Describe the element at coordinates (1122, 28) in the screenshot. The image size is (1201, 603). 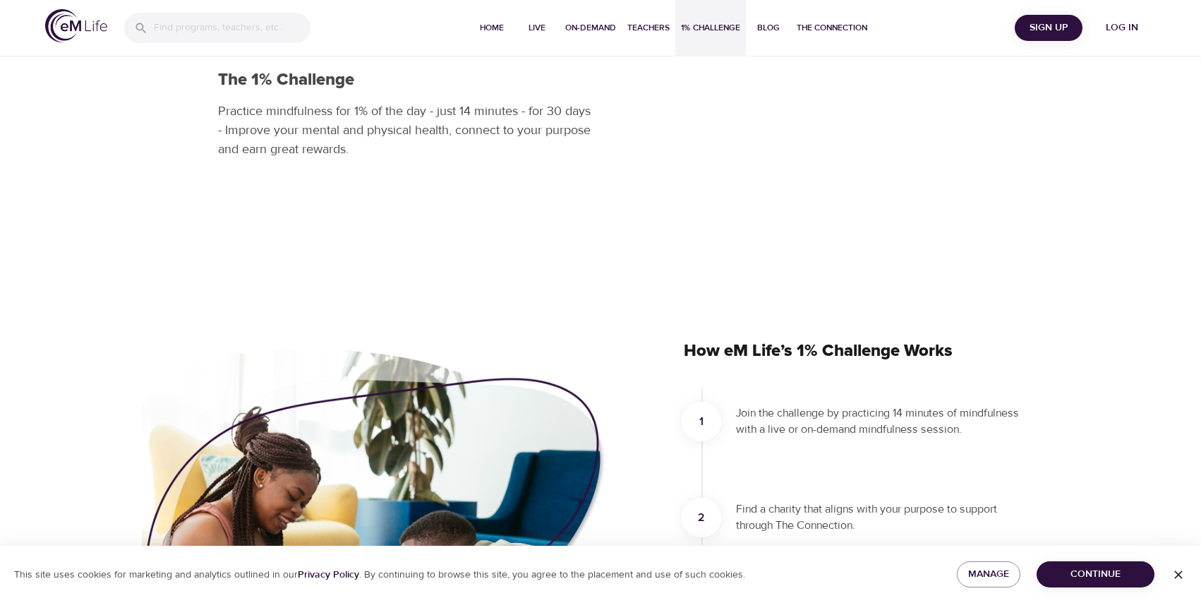
I see `span: Log in` at that location.